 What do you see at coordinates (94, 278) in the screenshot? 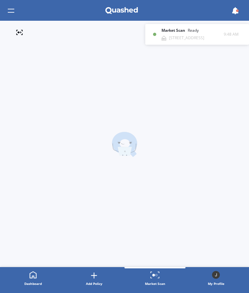
I see `a: Add Policy` at bounding box center [94, 278].